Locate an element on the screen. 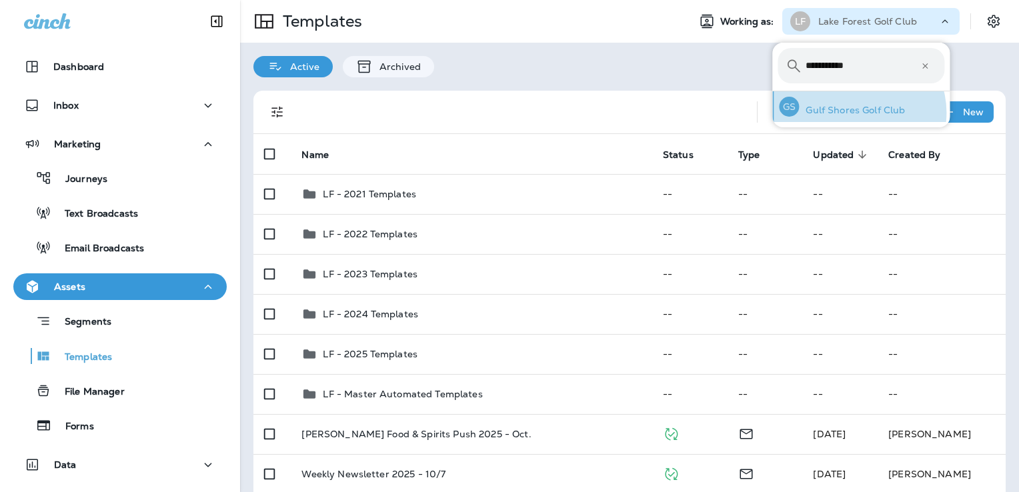  p: Gulf Shores Golf Club is located at coordinates (852, 110).